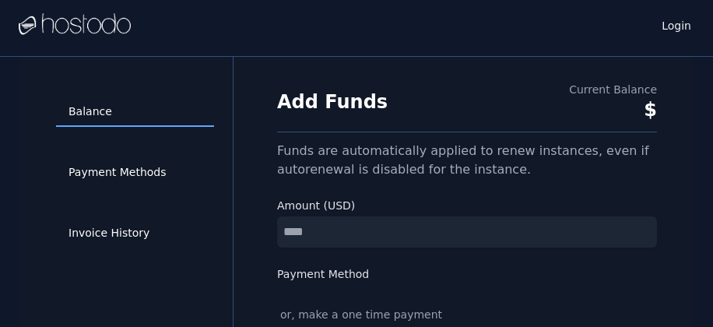  I want to click on h1: Add Funds, so click(332, 102).